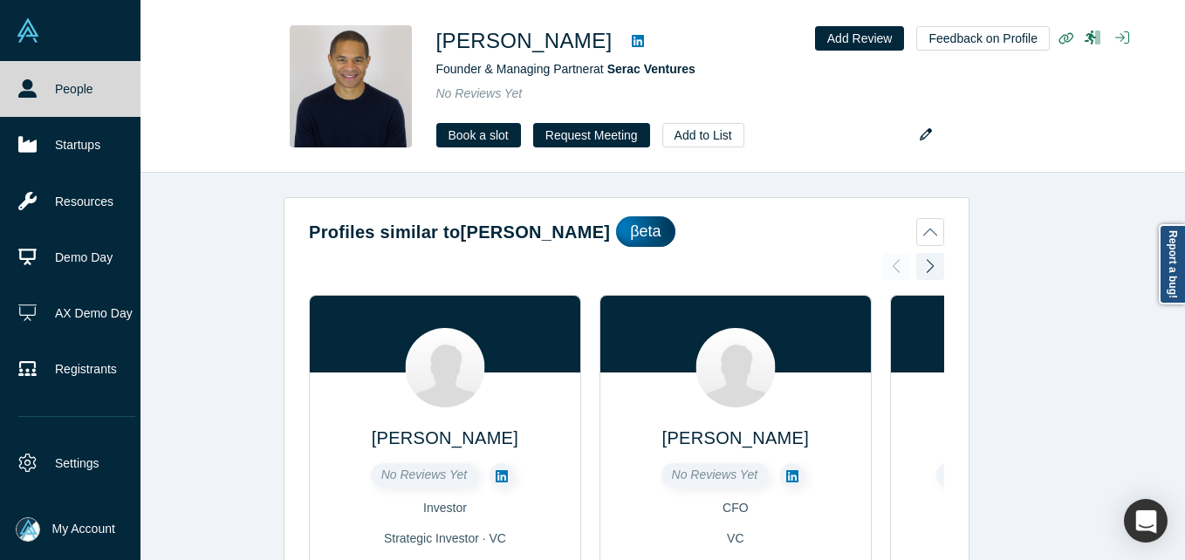  What do you see at coordinates (651, 69) in the screenshot?
I see `span: Serac Ventures` at bounding box center [651, 69].